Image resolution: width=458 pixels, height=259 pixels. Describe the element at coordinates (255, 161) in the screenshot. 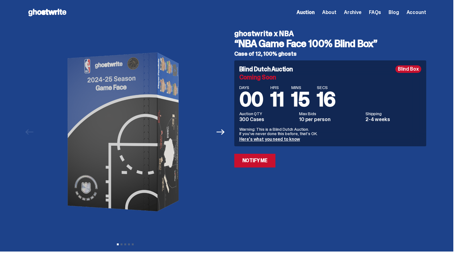

I see `a: Notify Me` at that location.